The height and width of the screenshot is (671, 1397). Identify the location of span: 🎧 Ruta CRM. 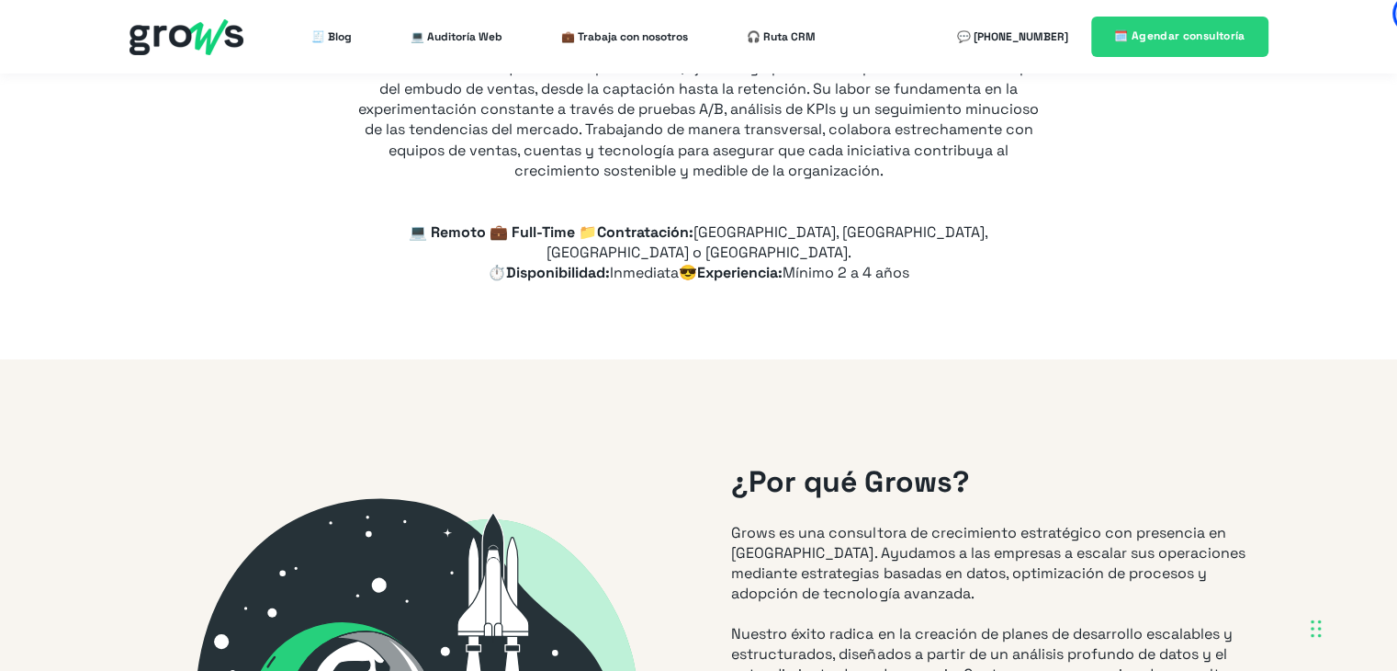
(781, 37).